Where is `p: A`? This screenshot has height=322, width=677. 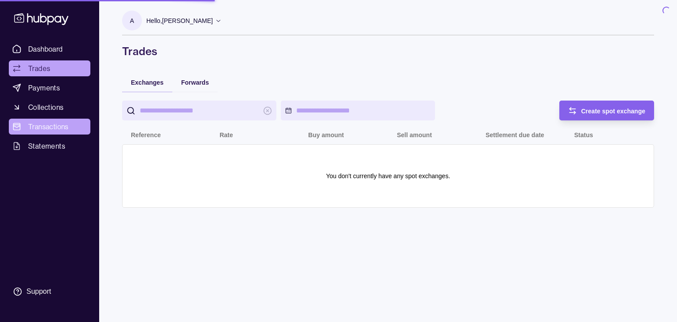 p: A is located at coordinates (132, 21).